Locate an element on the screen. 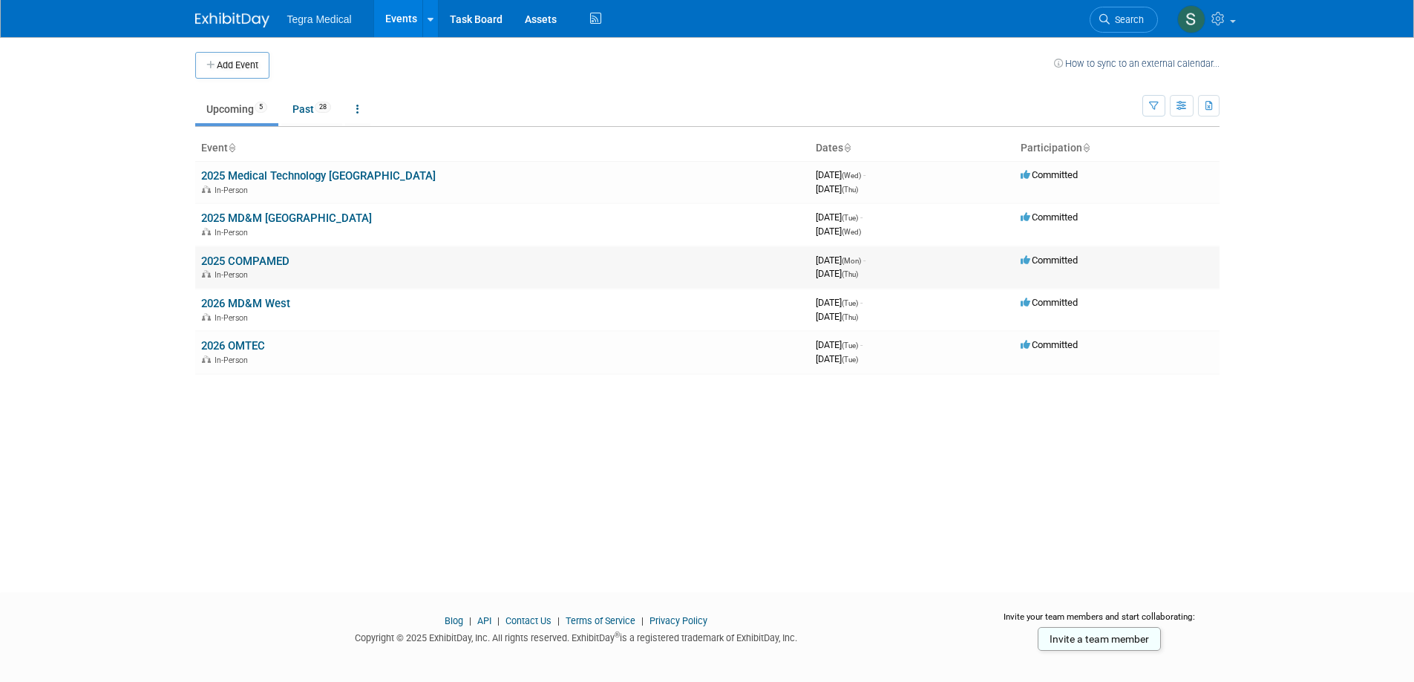  span: (Mon) is located at coordinates (851, 261).